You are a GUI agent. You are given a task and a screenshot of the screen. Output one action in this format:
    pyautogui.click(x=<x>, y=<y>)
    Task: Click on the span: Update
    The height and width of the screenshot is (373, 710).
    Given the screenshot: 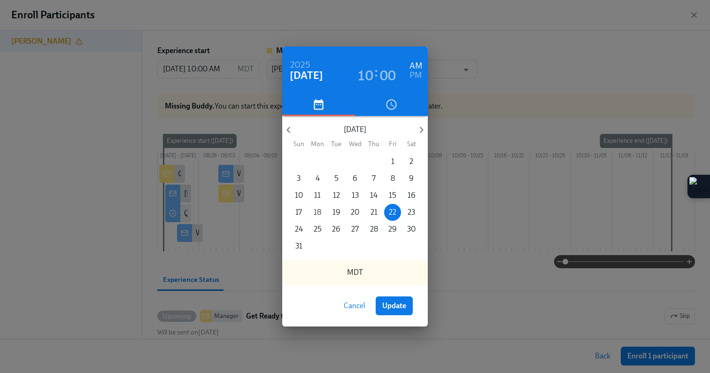 What is the action you would take?
    pyautogui.click(x=394, y=306)
    